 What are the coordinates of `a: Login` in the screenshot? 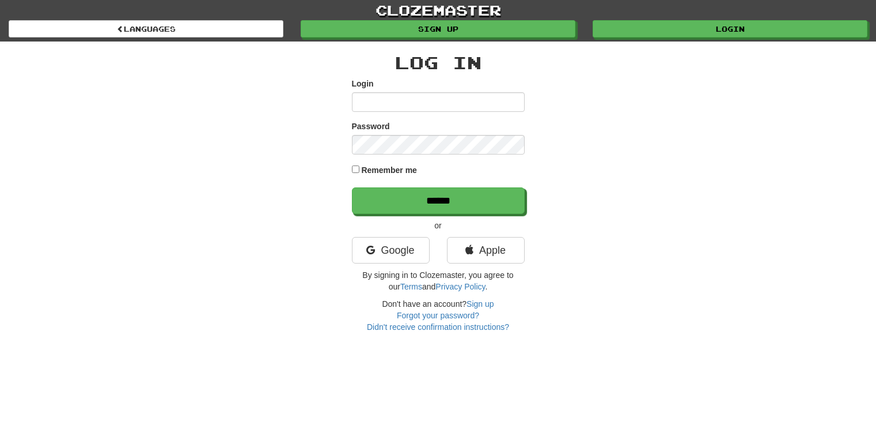 It's located at (730, 29).